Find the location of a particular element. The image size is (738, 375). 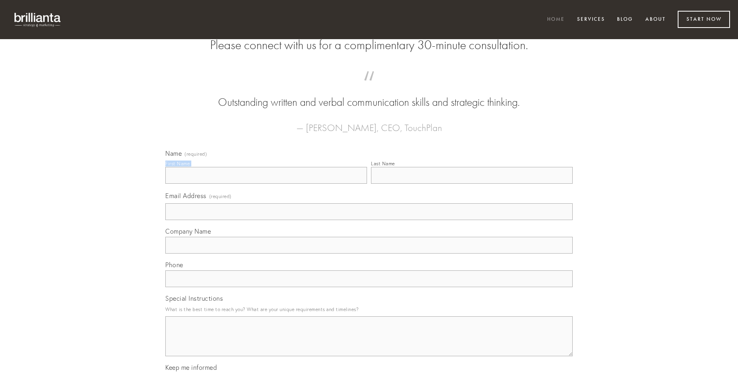

a: Home is located at coordinates (556, 20).